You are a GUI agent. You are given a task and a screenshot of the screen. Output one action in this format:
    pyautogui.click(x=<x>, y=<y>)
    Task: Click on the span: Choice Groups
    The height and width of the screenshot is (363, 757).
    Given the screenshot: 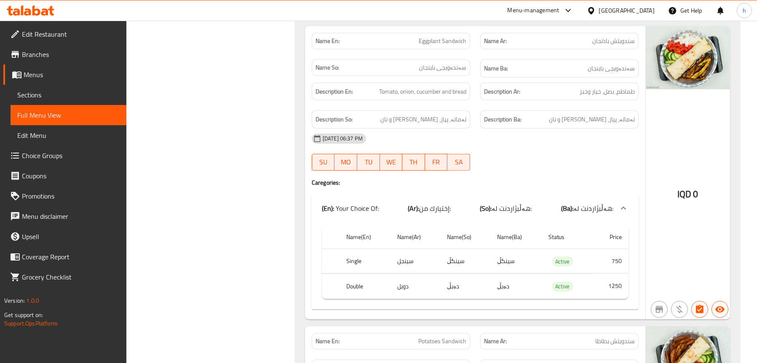 What is the action you would take?
    pyautogui.click(x=71, y=155)
    